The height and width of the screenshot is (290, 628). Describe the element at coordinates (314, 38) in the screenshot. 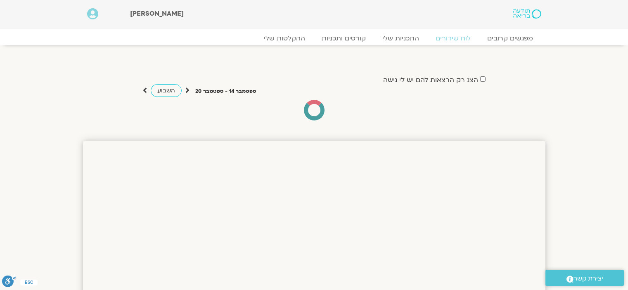

I see `nav: Menu` at that location.